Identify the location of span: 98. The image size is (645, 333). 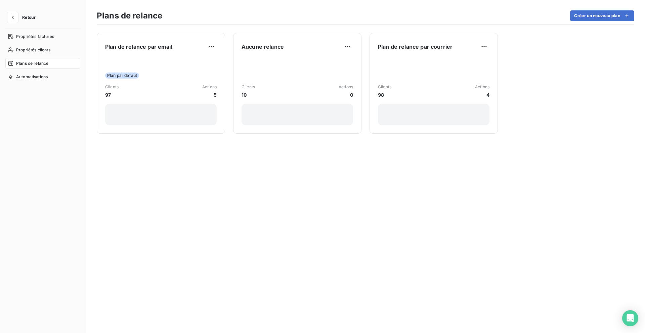
(385, 95).